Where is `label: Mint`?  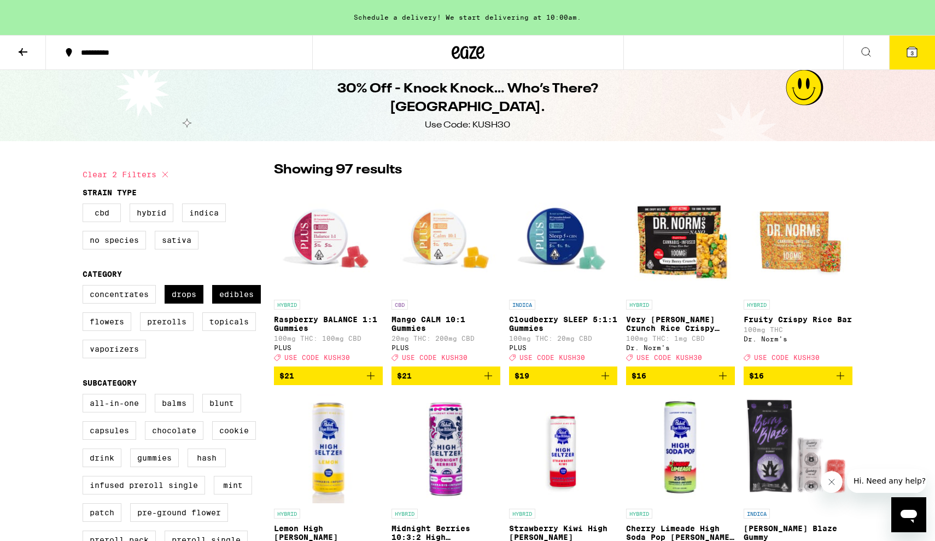 label: Mint is located at coordinates (233, 485).